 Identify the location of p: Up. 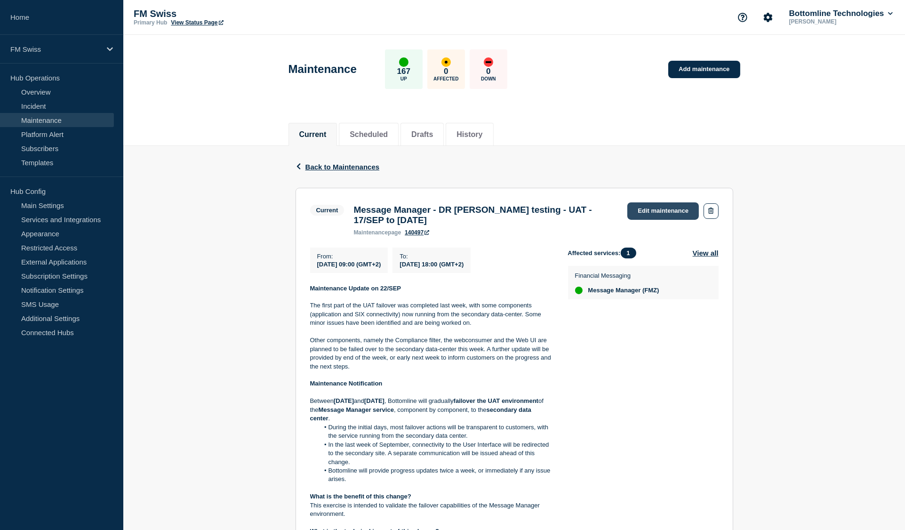
(404, 79).